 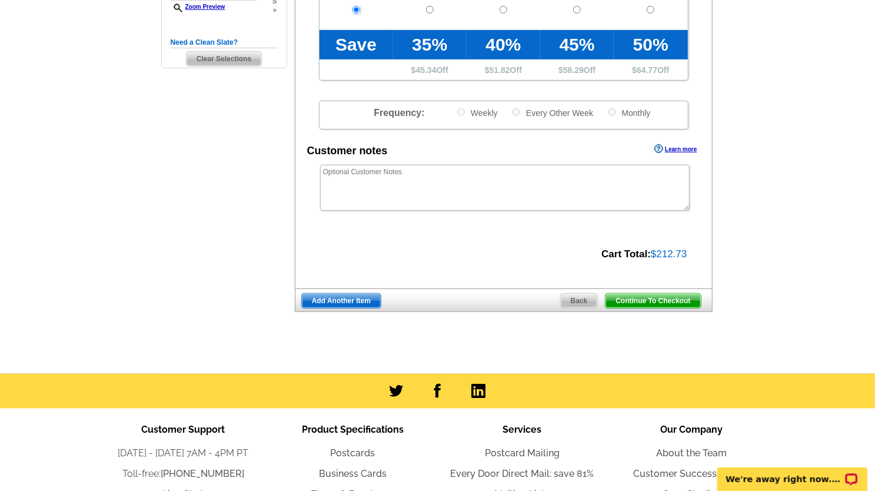 I want to click on button: Open LiveChat chat widget, so click(x=142, y=25).